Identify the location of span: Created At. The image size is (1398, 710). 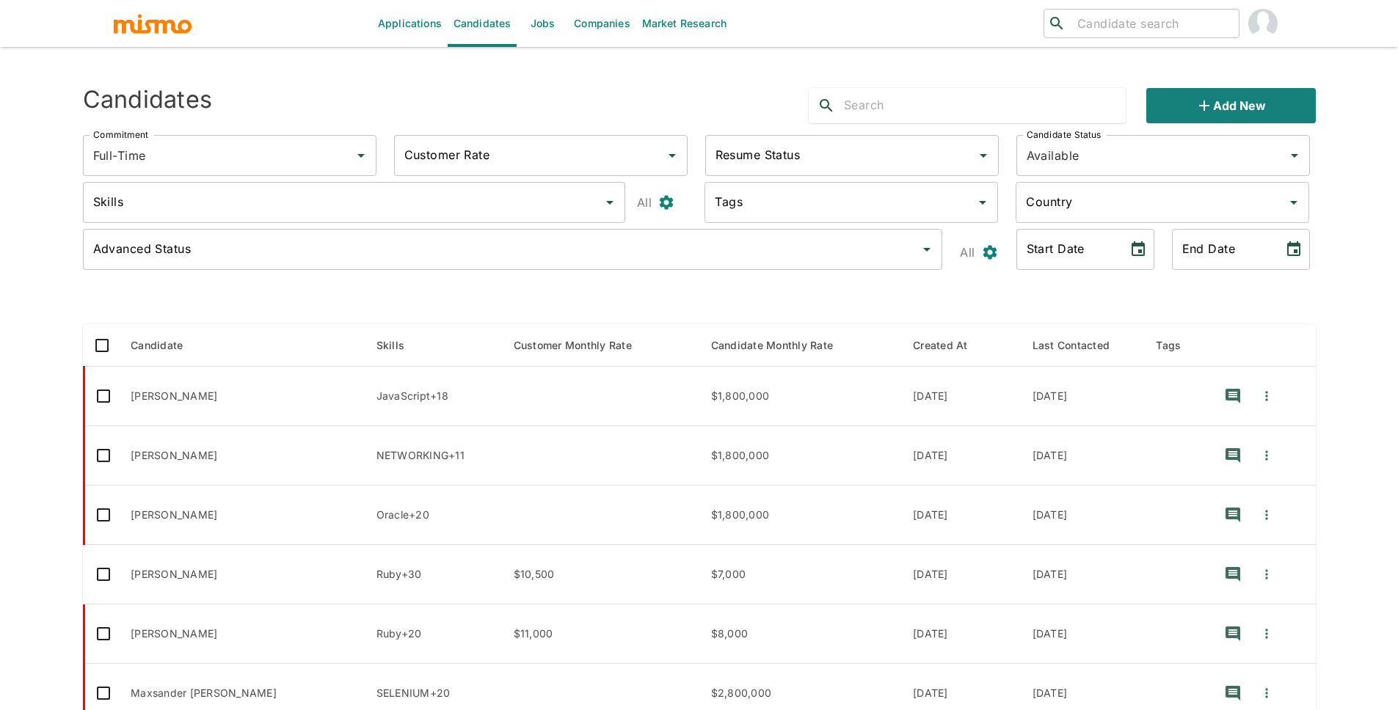
(949, 346).